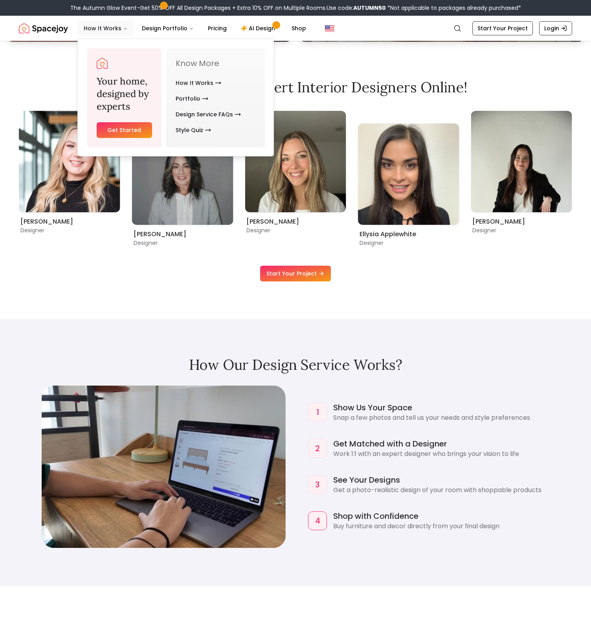 The height and width of the screenshot is (621, 591). I want to click on div: Show Us Your Space - Snap a few photos and tell us your needs and style preferences, so click(438, 412).